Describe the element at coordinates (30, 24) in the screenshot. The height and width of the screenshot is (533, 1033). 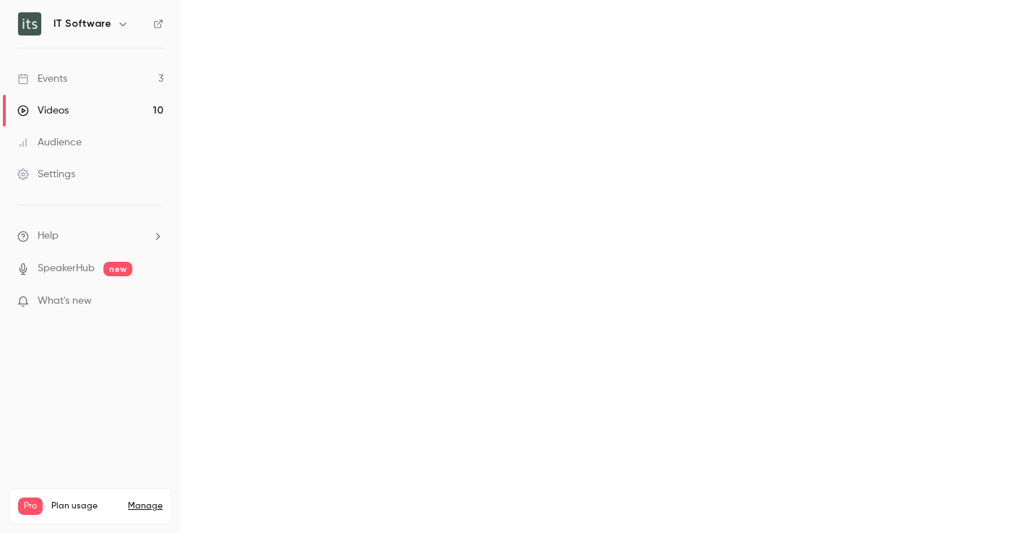
I see `img: IT Software` at that location.